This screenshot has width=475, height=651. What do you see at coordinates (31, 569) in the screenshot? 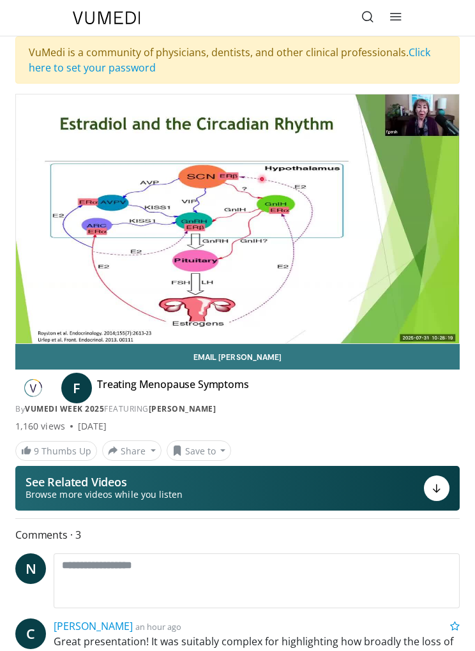
I see `a: N` at bounding box center [31, 569].